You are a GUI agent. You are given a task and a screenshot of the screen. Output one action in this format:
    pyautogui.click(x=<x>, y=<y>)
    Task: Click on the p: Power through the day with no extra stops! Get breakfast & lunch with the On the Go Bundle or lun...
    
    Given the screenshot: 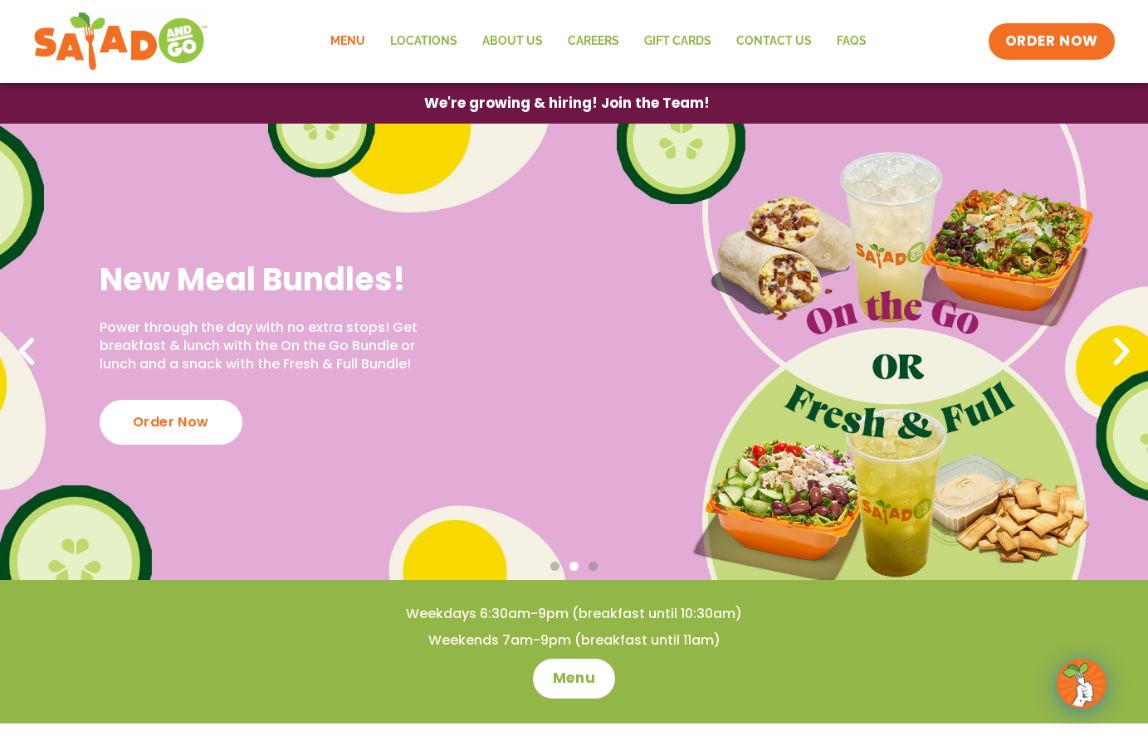 What is the action you would take?
    pyautogui.click(x=272, y=346)
    